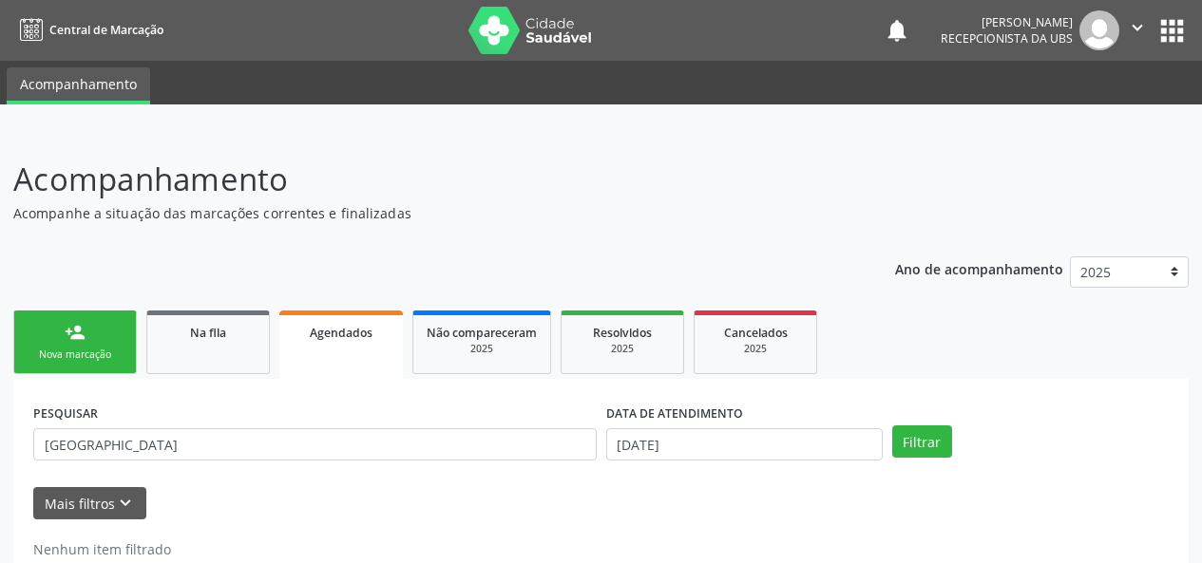 This screenshot has height=563, width=1202. What do you see at coordinates (425, 180) in the screenshot?
I see `p: Acompanhamento` at bounding box center [425, 180].